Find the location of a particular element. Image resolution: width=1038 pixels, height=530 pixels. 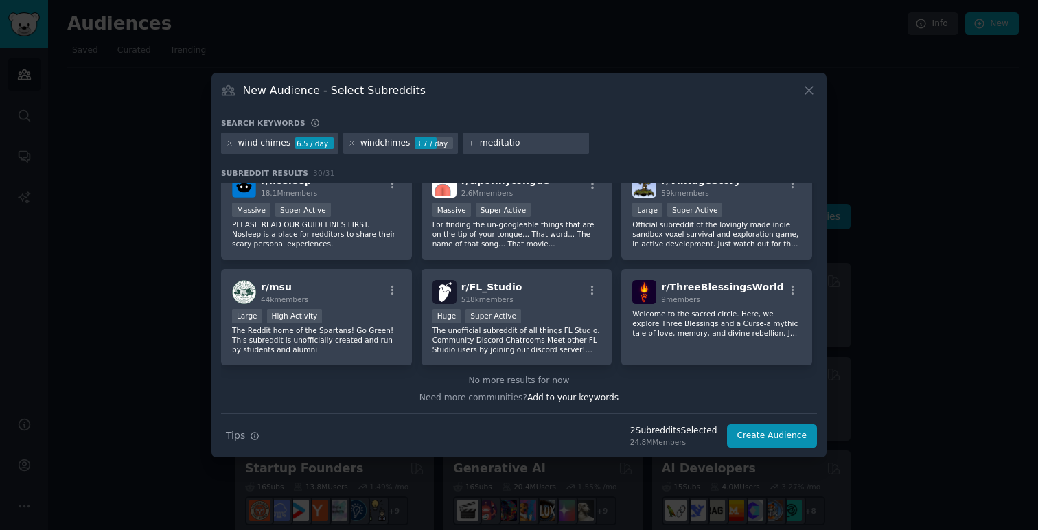

span: r/ msu is located at coordinates (276, 287).